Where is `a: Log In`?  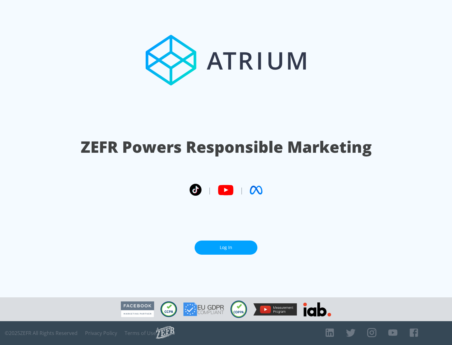 a: Log In is located at coordinates (226, 248).